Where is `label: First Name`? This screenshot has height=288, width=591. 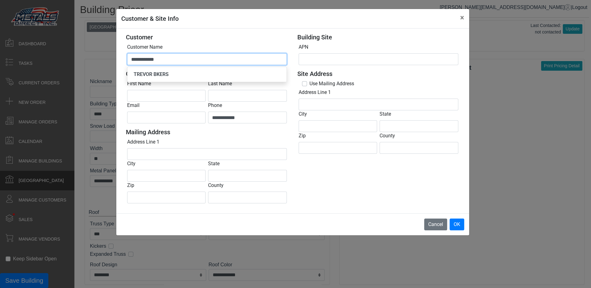
label: First Name is located at coordinates (139, 84).